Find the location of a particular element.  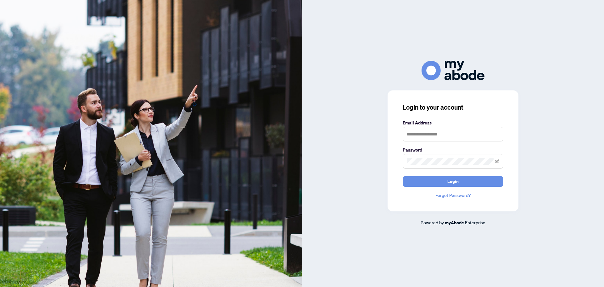

span: Powered by is located at coordinates (432, 222).